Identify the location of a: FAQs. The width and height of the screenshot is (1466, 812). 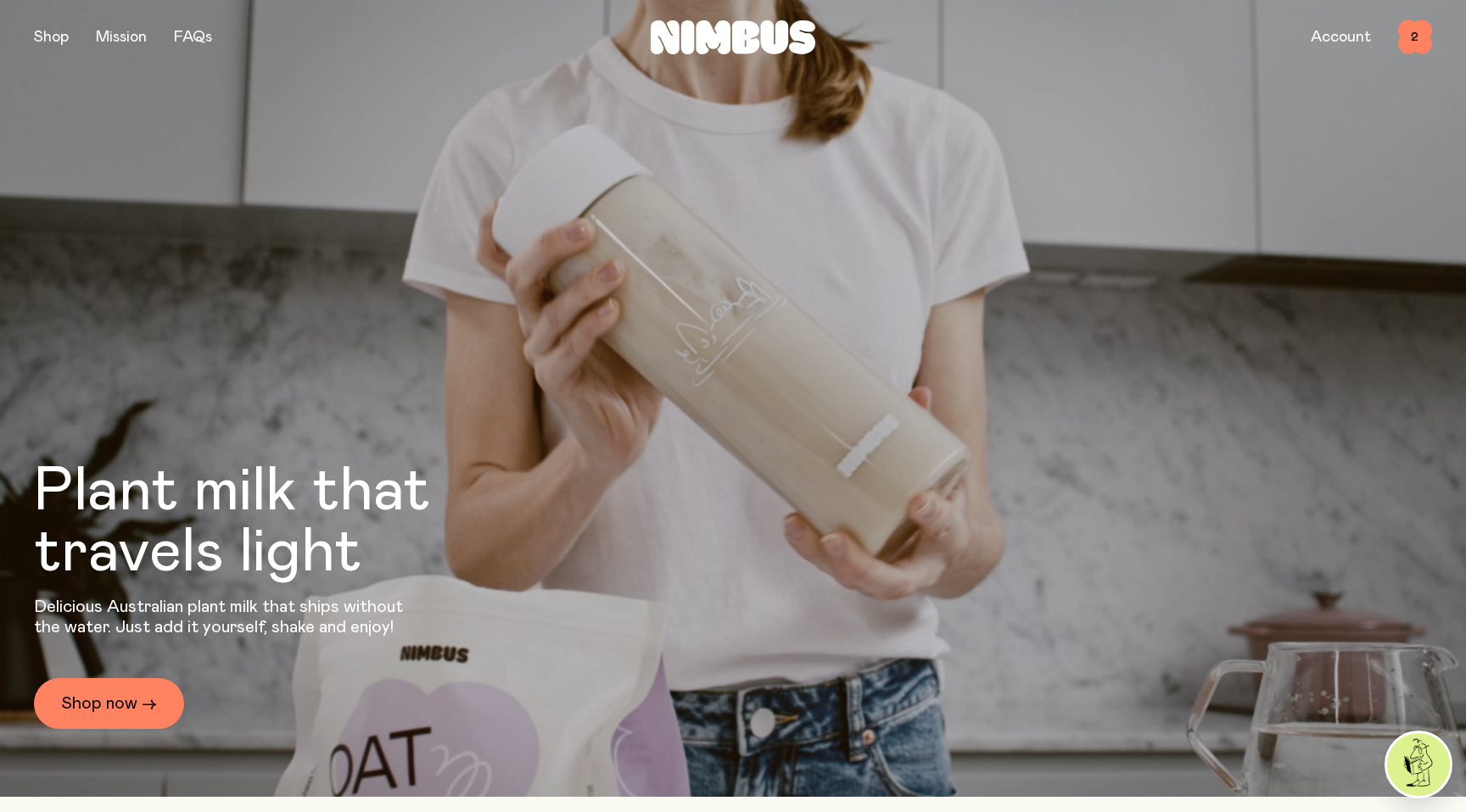
(193, 37).